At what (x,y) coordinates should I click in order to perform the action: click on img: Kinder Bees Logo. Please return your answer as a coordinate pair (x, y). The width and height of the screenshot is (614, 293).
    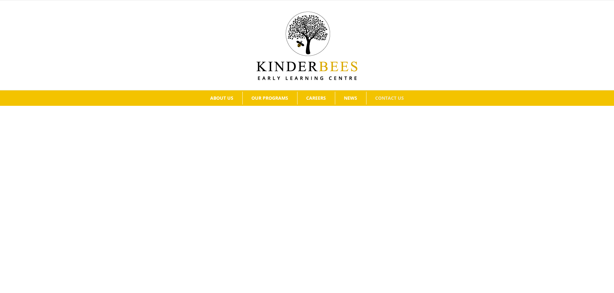
    Looking at the image, I should click on (307, 46).